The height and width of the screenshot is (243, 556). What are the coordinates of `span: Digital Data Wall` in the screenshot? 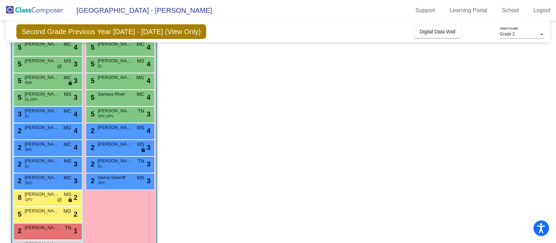 It's located at (437, 32).